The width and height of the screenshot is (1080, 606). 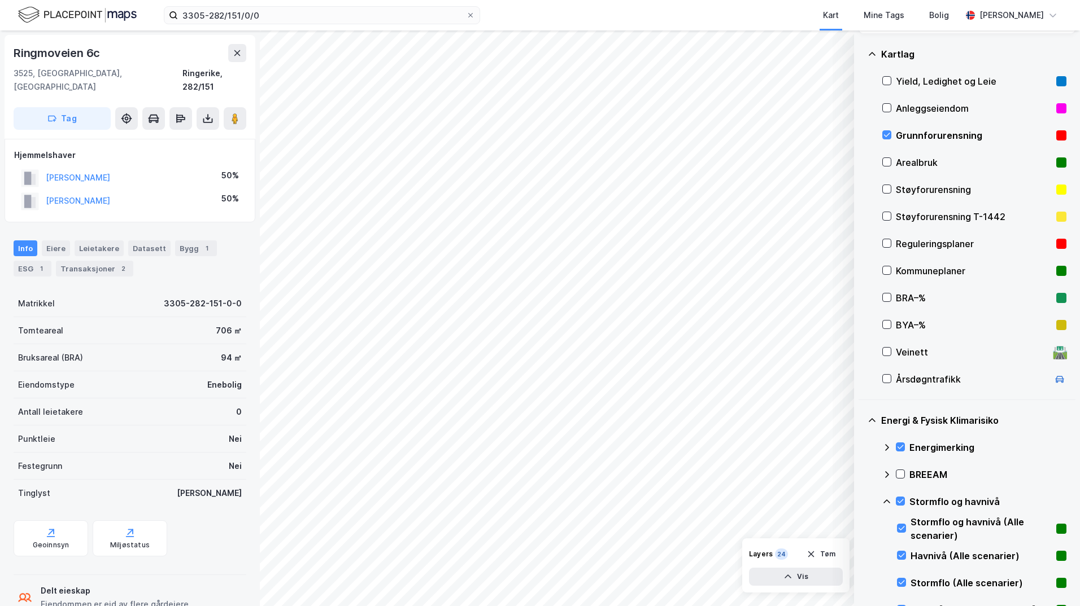 I want to click on div: Leietakere, so click(x=99, y=248).